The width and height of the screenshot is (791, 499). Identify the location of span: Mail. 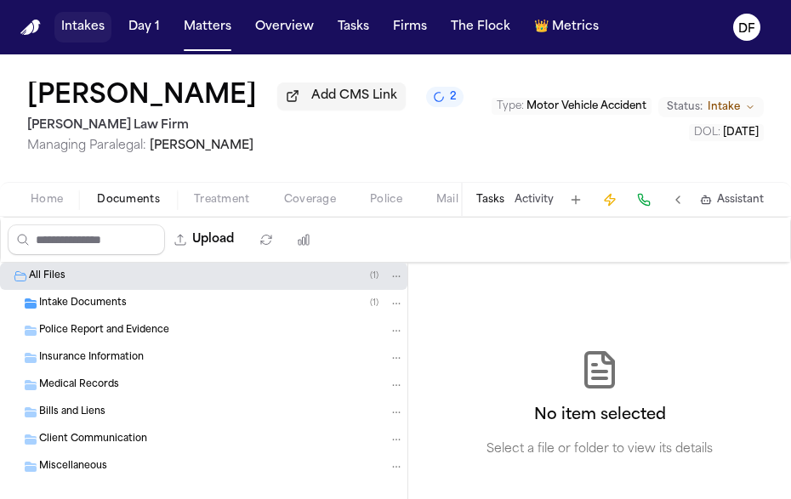
(447, 200).